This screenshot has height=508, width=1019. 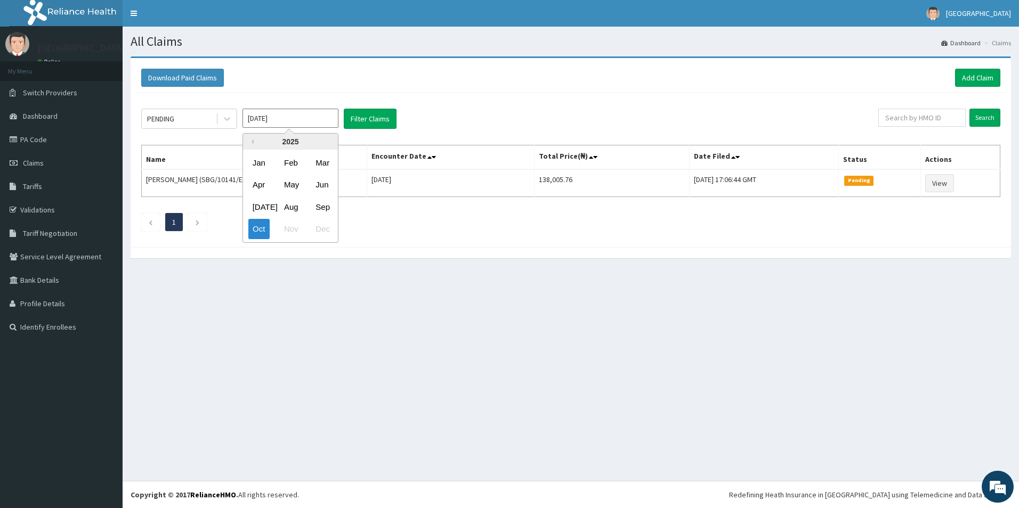 What do you see at coordinates (571, 42) in the screenshot?
I see `h1: All Claims` at bounding box center [571, 42].